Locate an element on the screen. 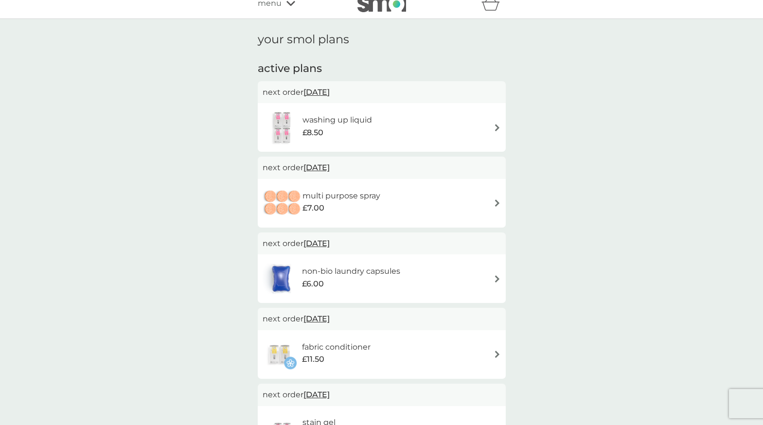 This screenshot has width=763, height=425. span: £6.00 is located at coordinates (313, 284).